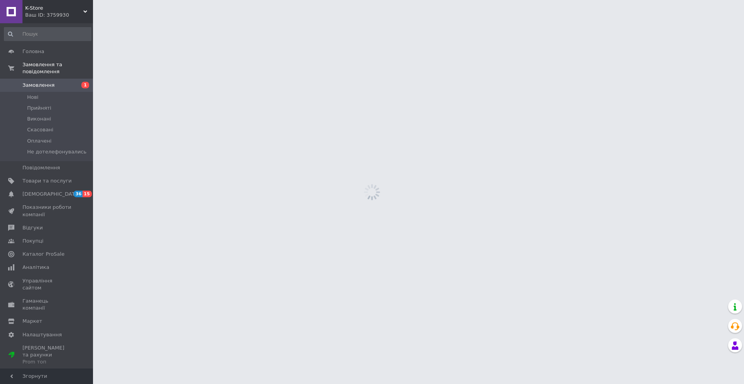 The image size is (744, 384). What do you see at coordinates (47, 181) in the screenshot?
I see `span: Товари та послуги` at bounding box center [47, 181].